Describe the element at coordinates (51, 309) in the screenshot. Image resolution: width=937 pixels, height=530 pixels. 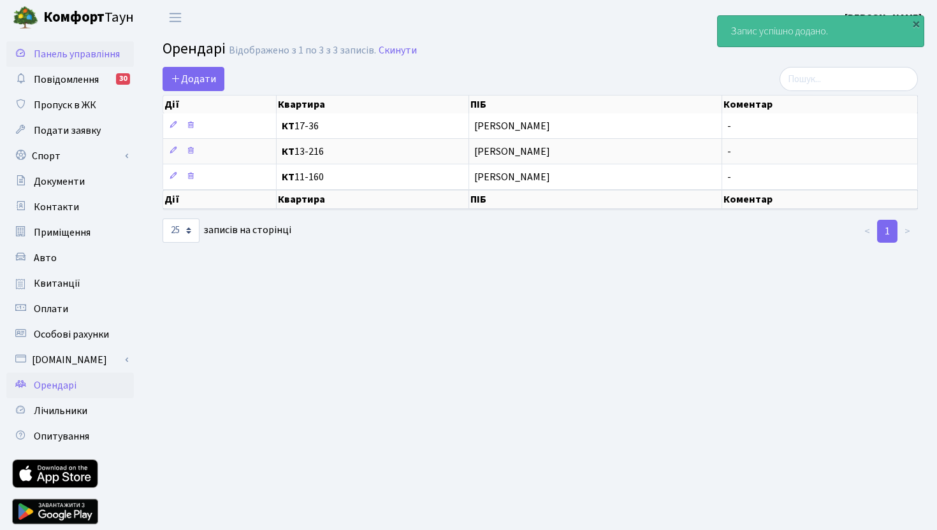
I see `span: Оплати` at that location.